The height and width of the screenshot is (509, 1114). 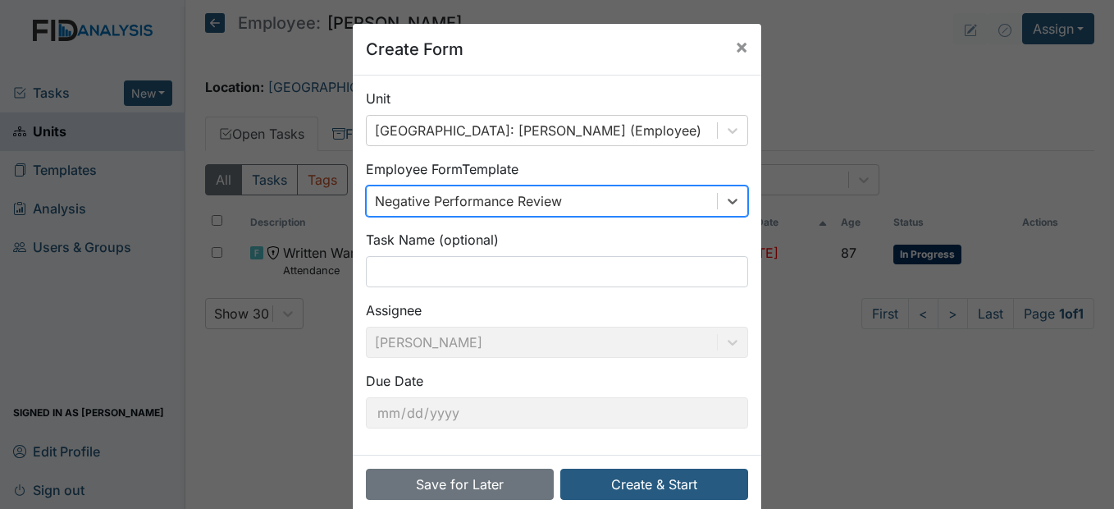 I want to click on button: Close, so click(x=742, y=47).